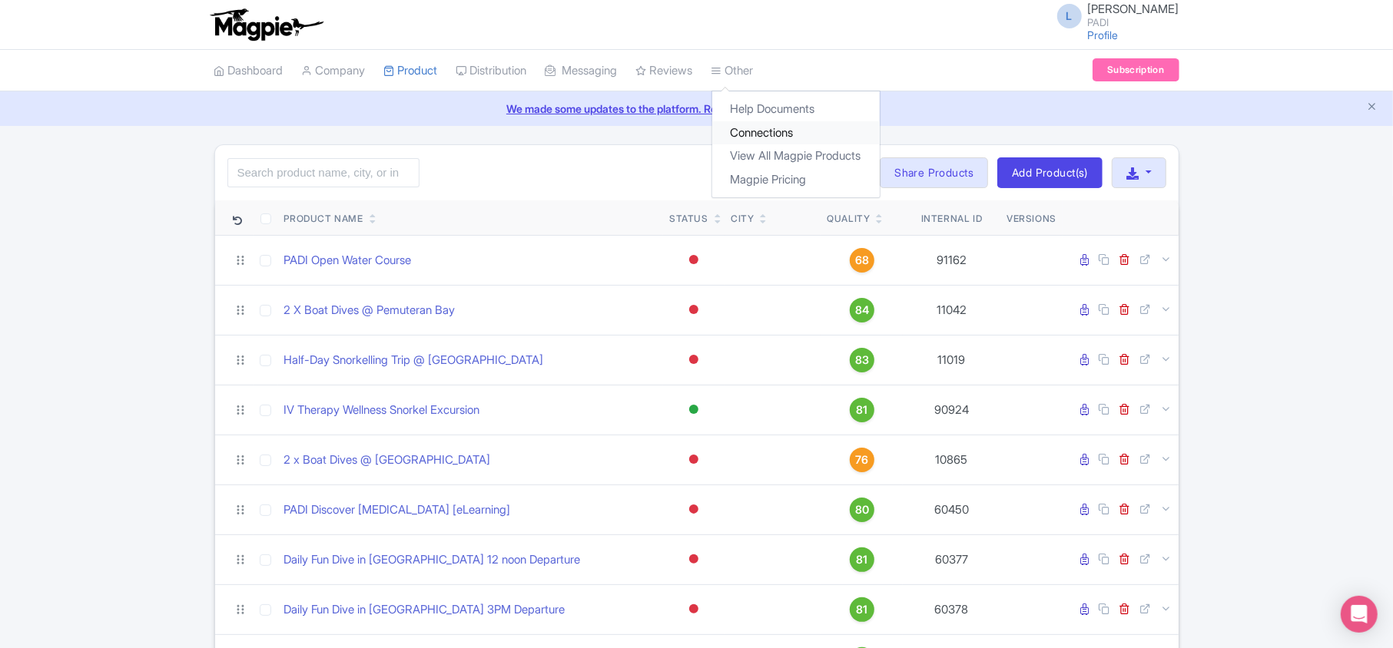  What do you see at coordinates (862, 360) in the screenshot?
I see `span: 83` at bounding box center [862, 360].